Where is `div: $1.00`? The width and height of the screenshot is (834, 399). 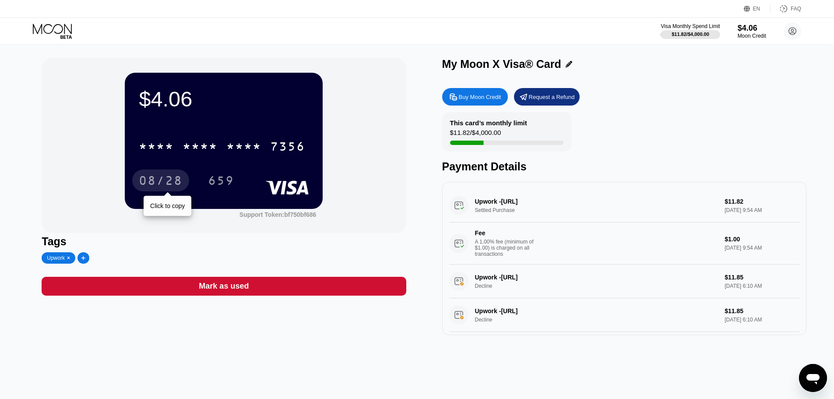
div: $1.00 is located at coordinates (762, 239).